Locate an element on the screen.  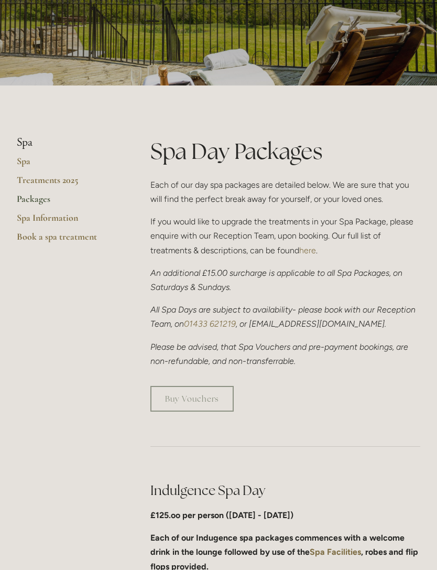
a: Treatments 2025 is located at coordinates (67, 184).